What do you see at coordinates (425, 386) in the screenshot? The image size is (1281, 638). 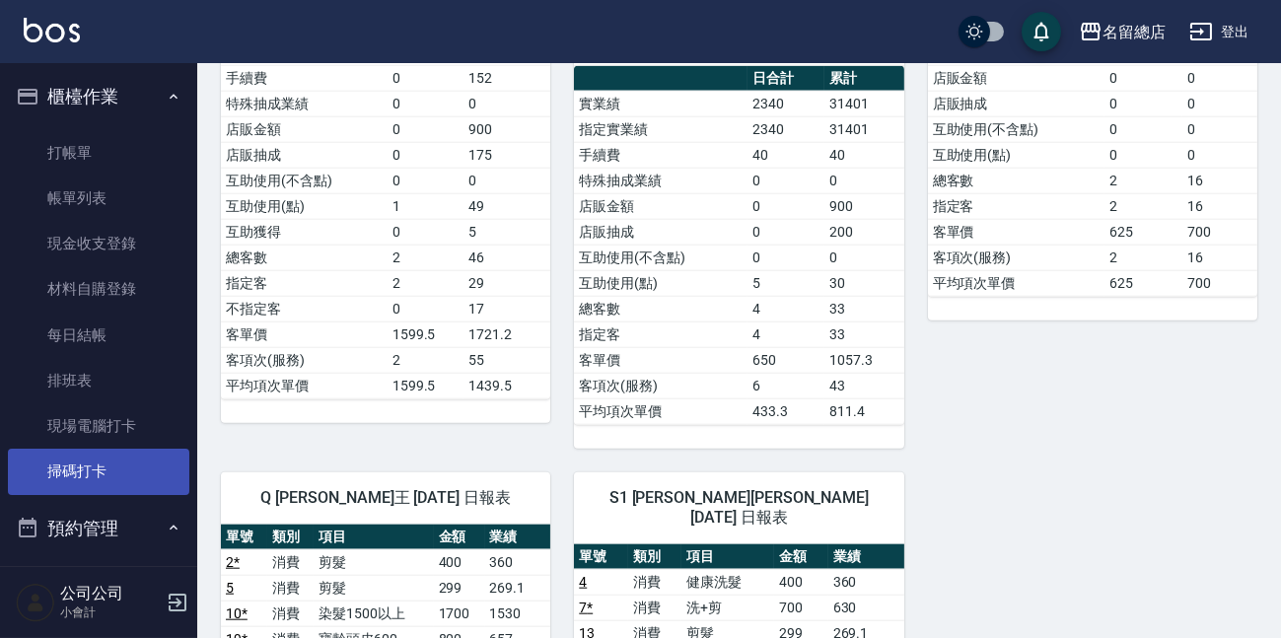 I see `td: 1599.5` at bounding box center [425, 386].